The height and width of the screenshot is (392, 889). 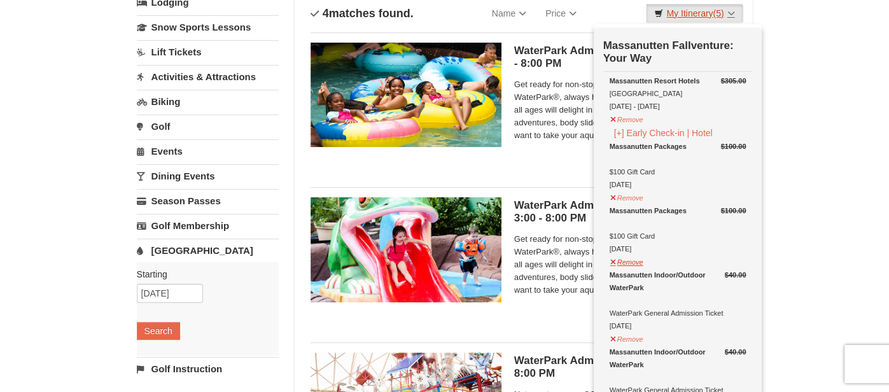 I want to click on img: 6619917-1391-b04490f2.jpg, so click(x=406, y=249).